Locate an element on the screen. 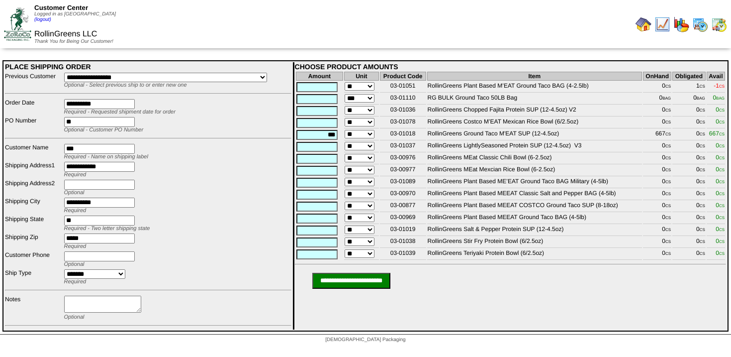  td: 03-01089 is located at coordinates (403, 183).